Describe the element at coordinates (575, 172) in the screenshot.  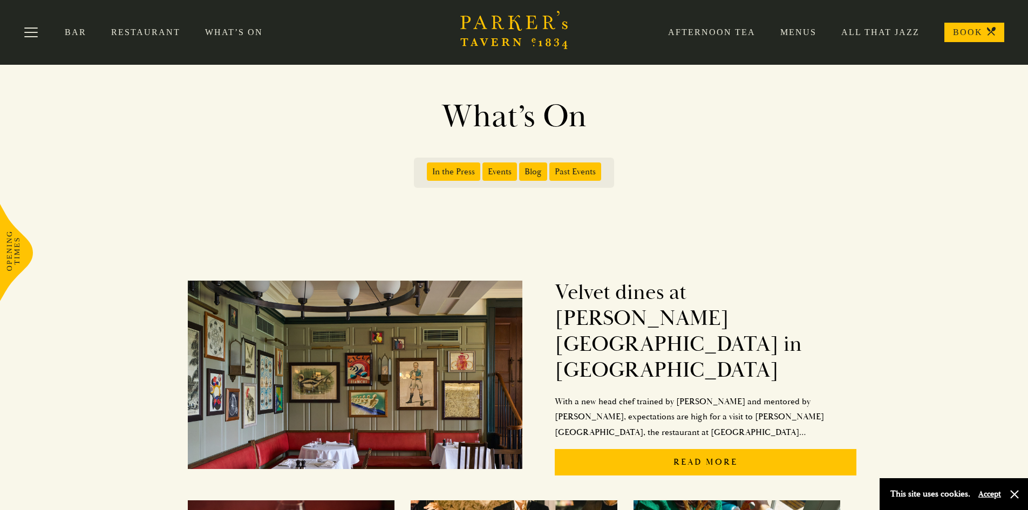
I see `span: Past Events` at that location.